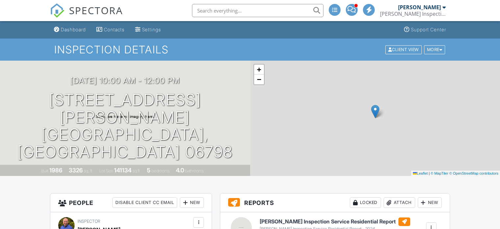 The image size is (500, 229). I want to click on div: Attach, so click(400, 202).